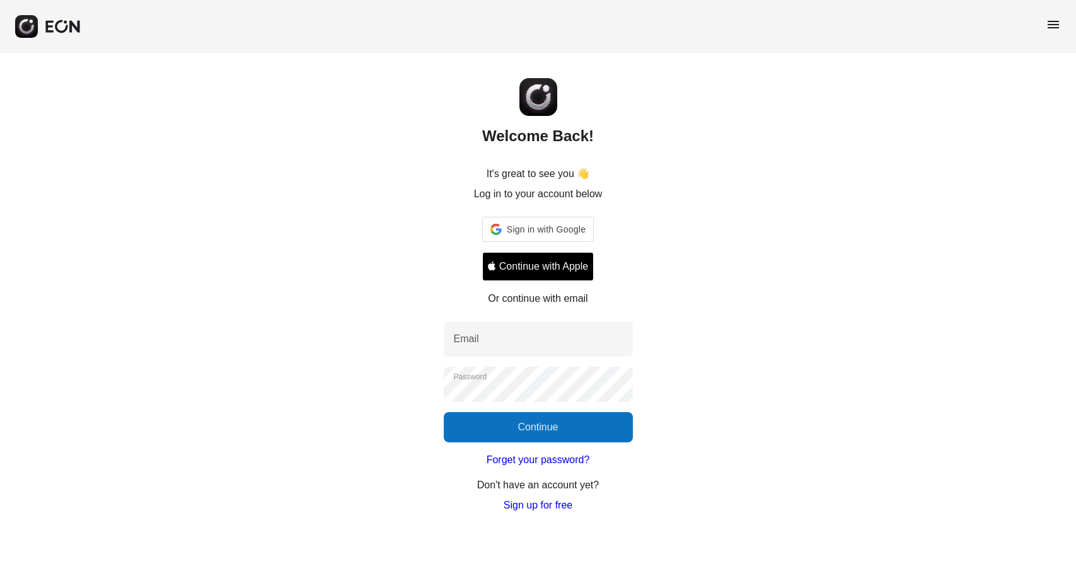  I want to click on h2: Welcome Back!, so click(538, 136).